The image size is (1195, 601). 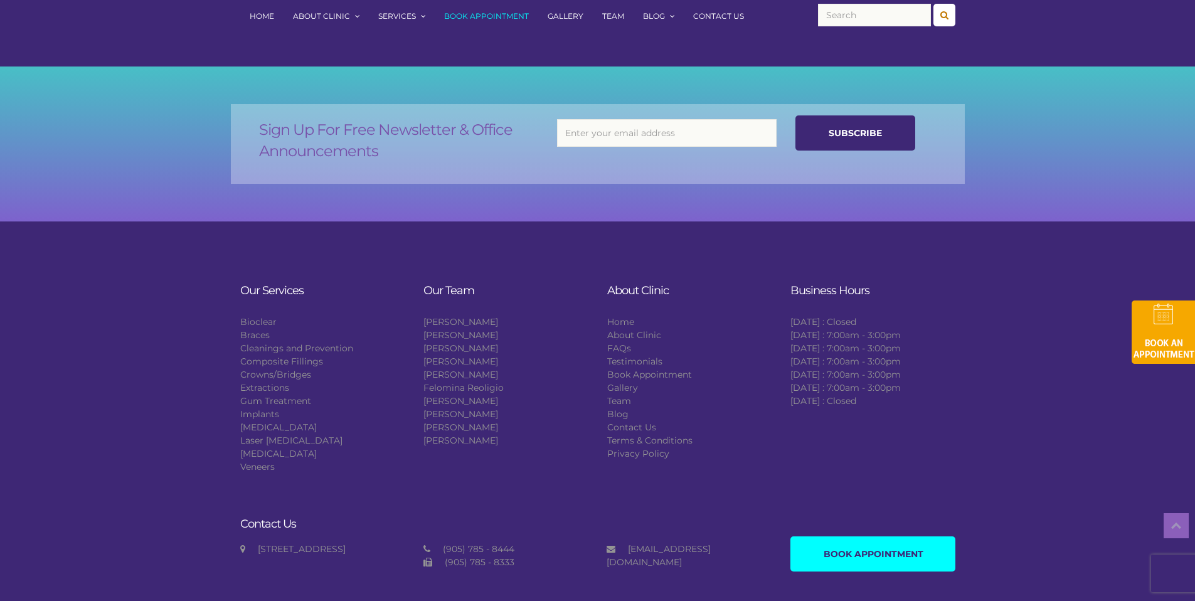 What do you see at coordinates (463, 388) in the screenshot?
I see `a: Felomina Reoligio` at bounding box center [463, 388].